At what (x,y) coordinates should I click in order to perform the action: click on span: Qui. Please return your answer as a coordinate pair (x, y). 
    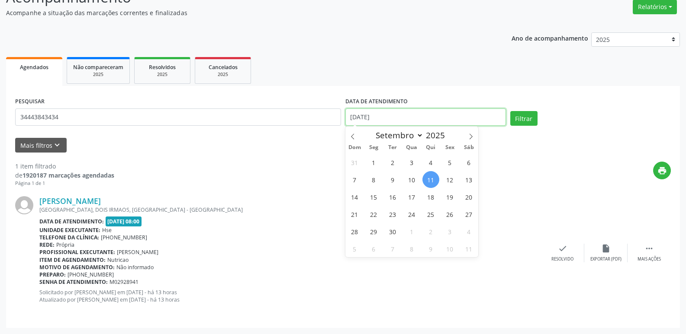
    Looking at the image, I should click on (430, 148).